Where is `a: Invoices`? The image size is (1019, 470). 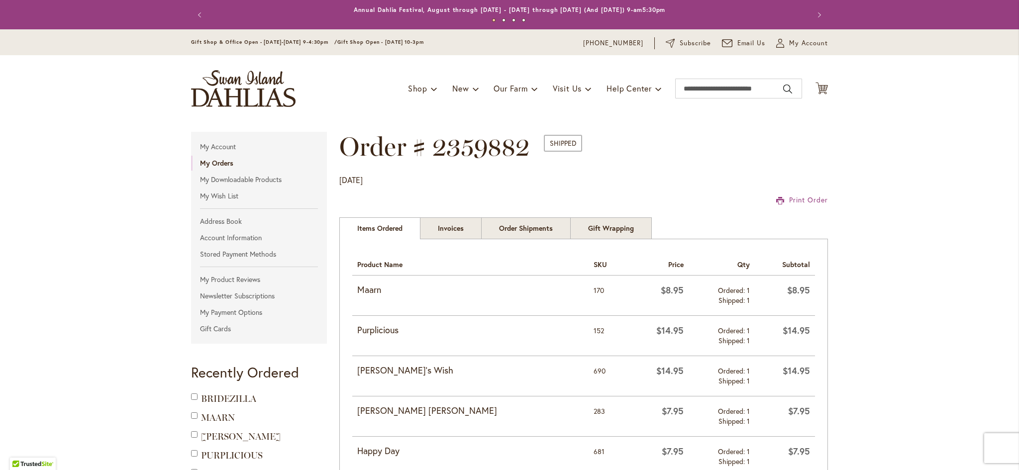 a: Invoices is located at coordinates (451, 228).